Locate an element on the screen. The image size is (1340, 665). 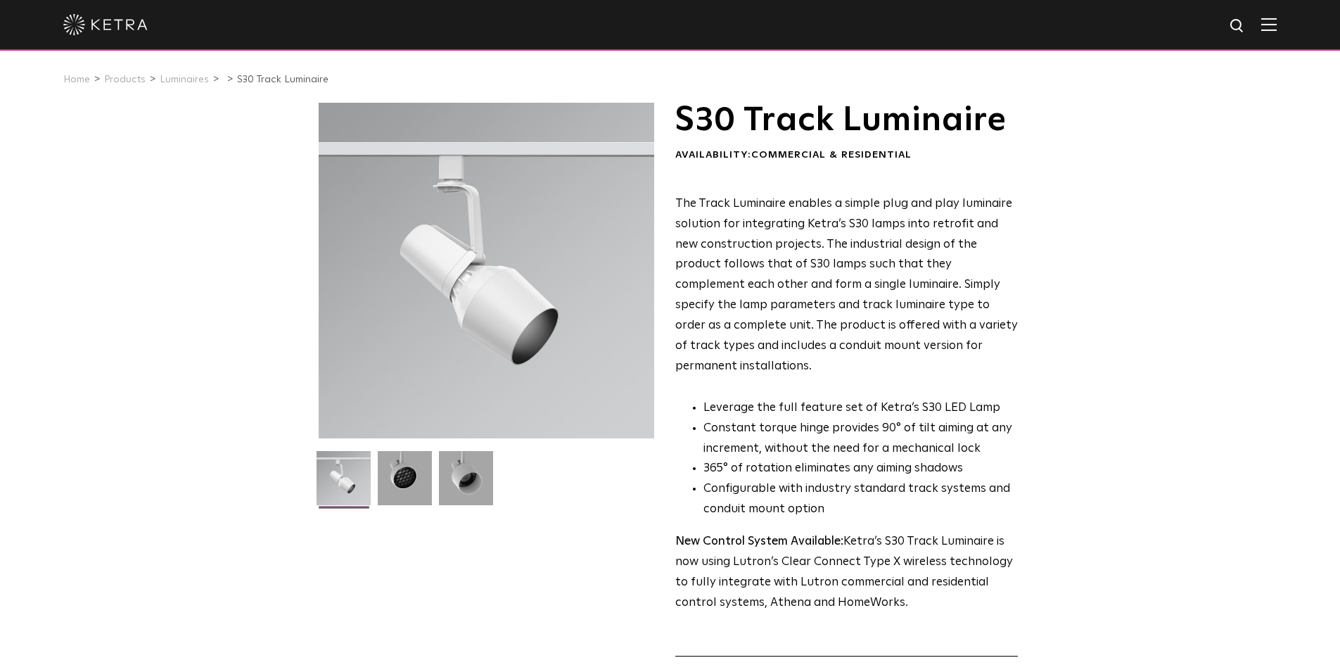
img: ketra-logo-2019-white is located at coordinates (106, 25).